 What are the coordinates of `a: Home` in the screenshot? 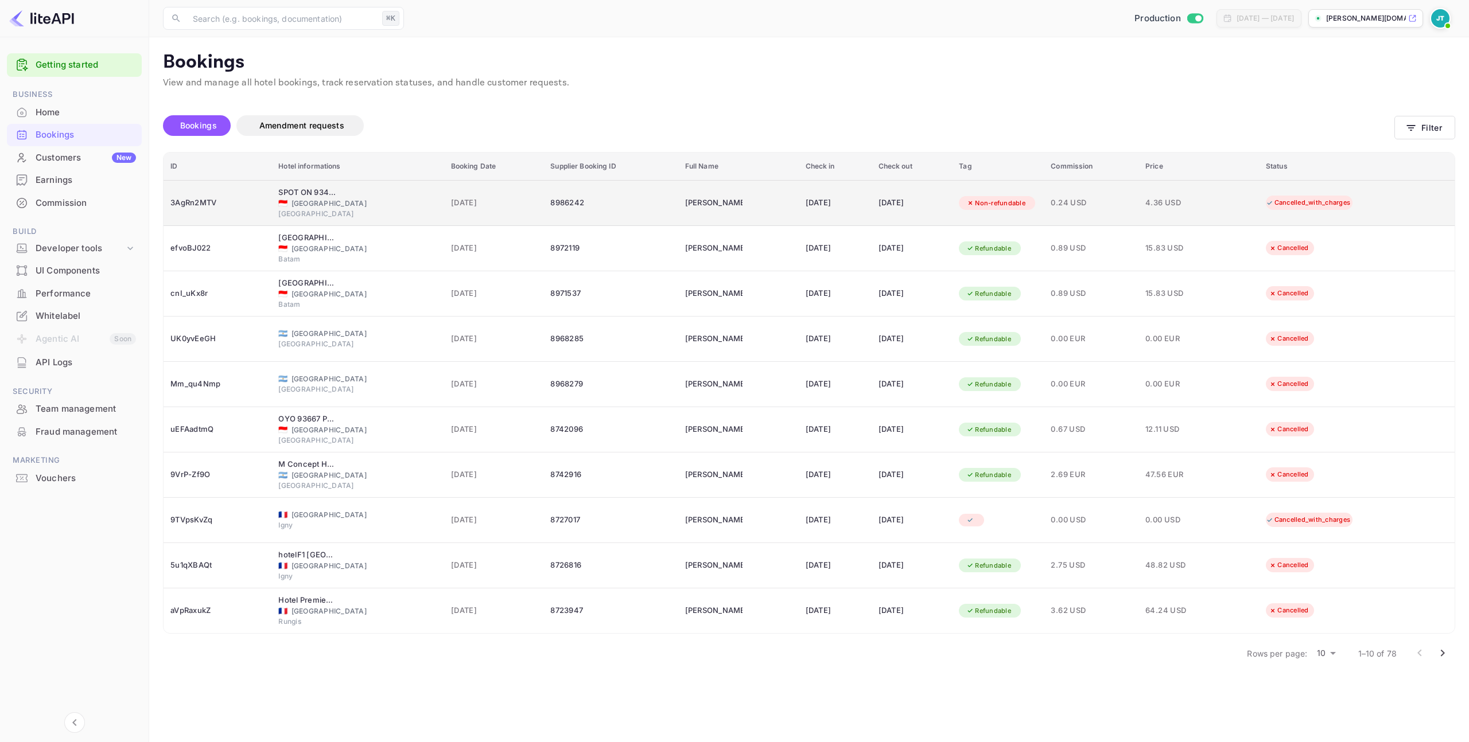 It's located at (74, 112).